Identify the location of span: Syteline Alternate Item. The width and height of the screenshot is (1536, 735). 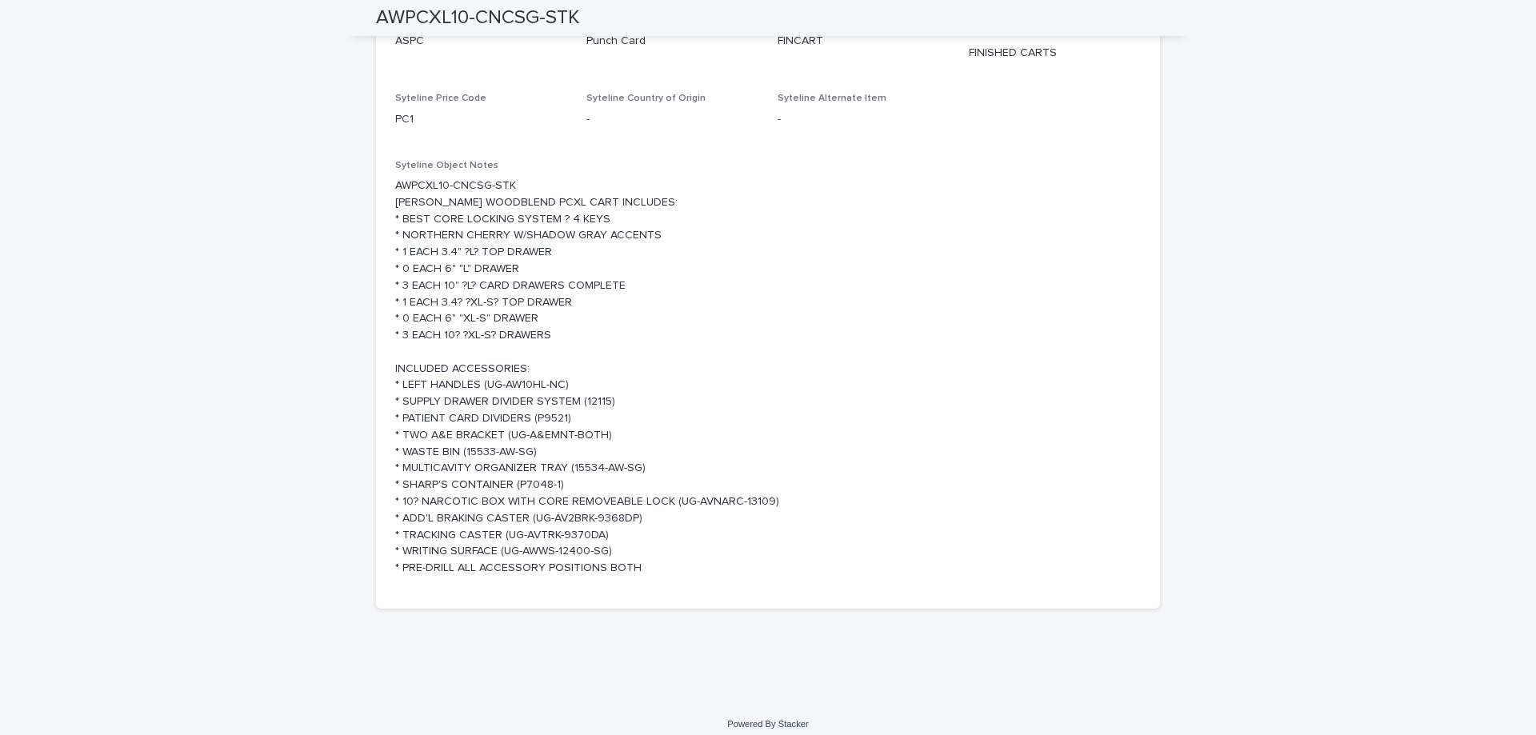
(832, 98).